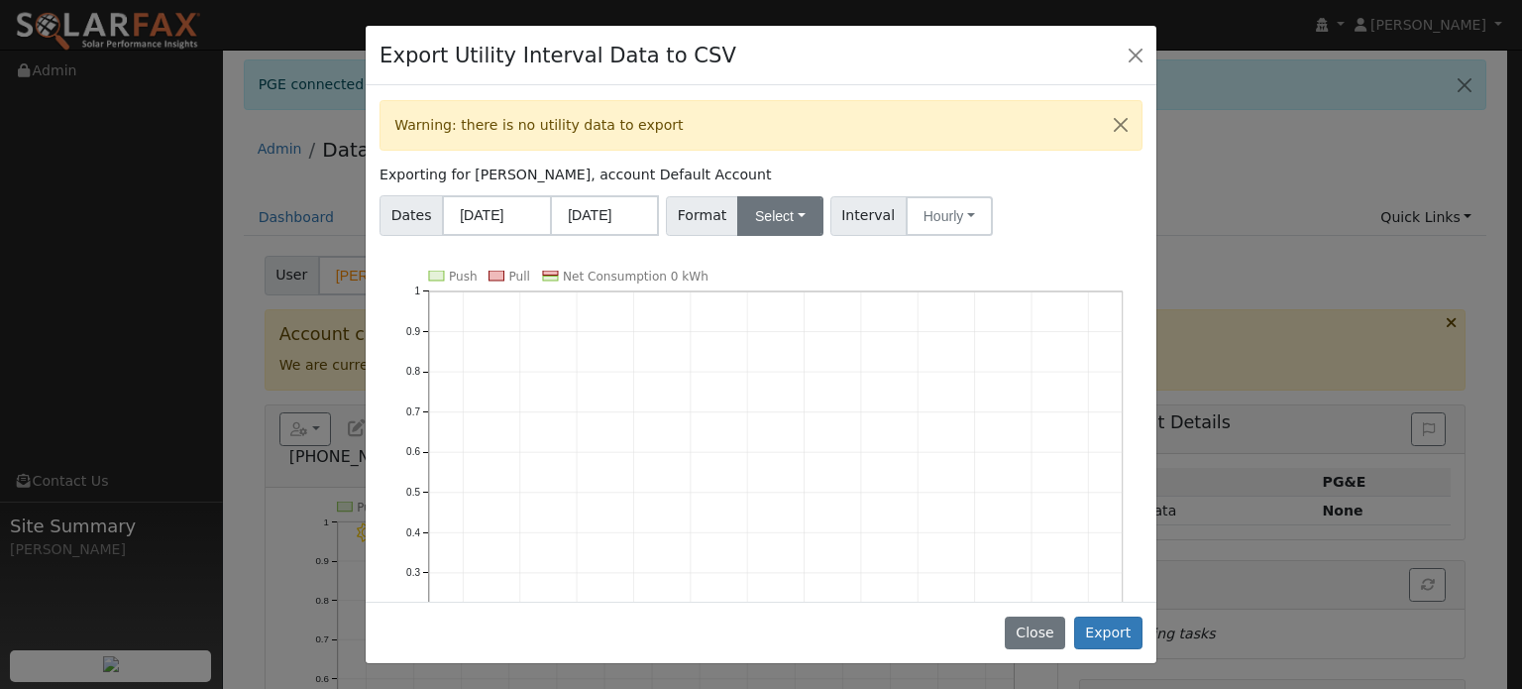 Image resolution: width=1522 pixels, height=689 pixels. What do you see at coordinates (702, 216) in the screenshot?
I see `span: Format` at bounding box center [702, 216].